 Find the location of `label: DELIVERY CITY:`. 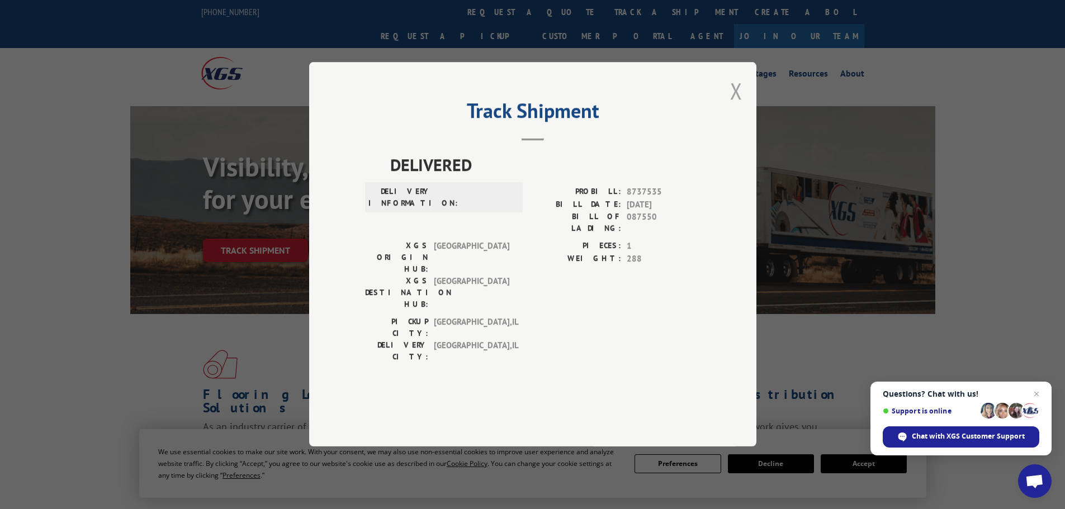

label: DELIVERY CITY: is located at coordinates (396, 352).